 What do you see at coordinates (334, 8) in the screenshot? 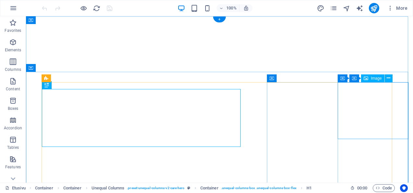
I see `button: pages` at bounding box center [334, 8].